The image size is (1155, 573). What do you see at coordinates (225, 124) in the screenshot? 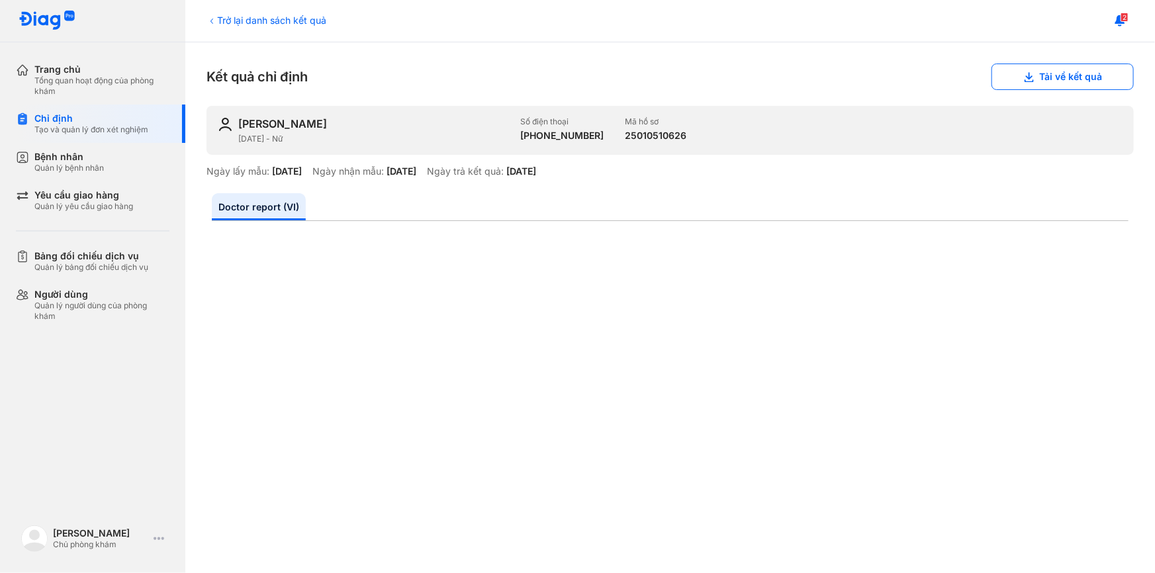
I see `img: user-icon` at bounding box center [225, 124].